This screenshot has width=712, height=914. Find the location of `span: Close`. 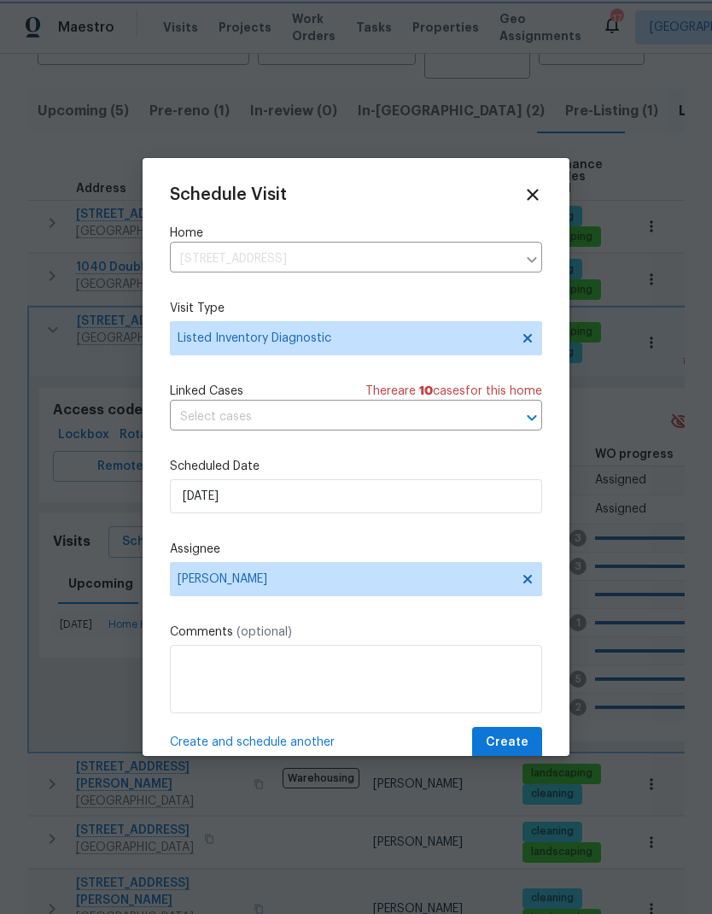

span: Close is located at coordinates (533, 195).